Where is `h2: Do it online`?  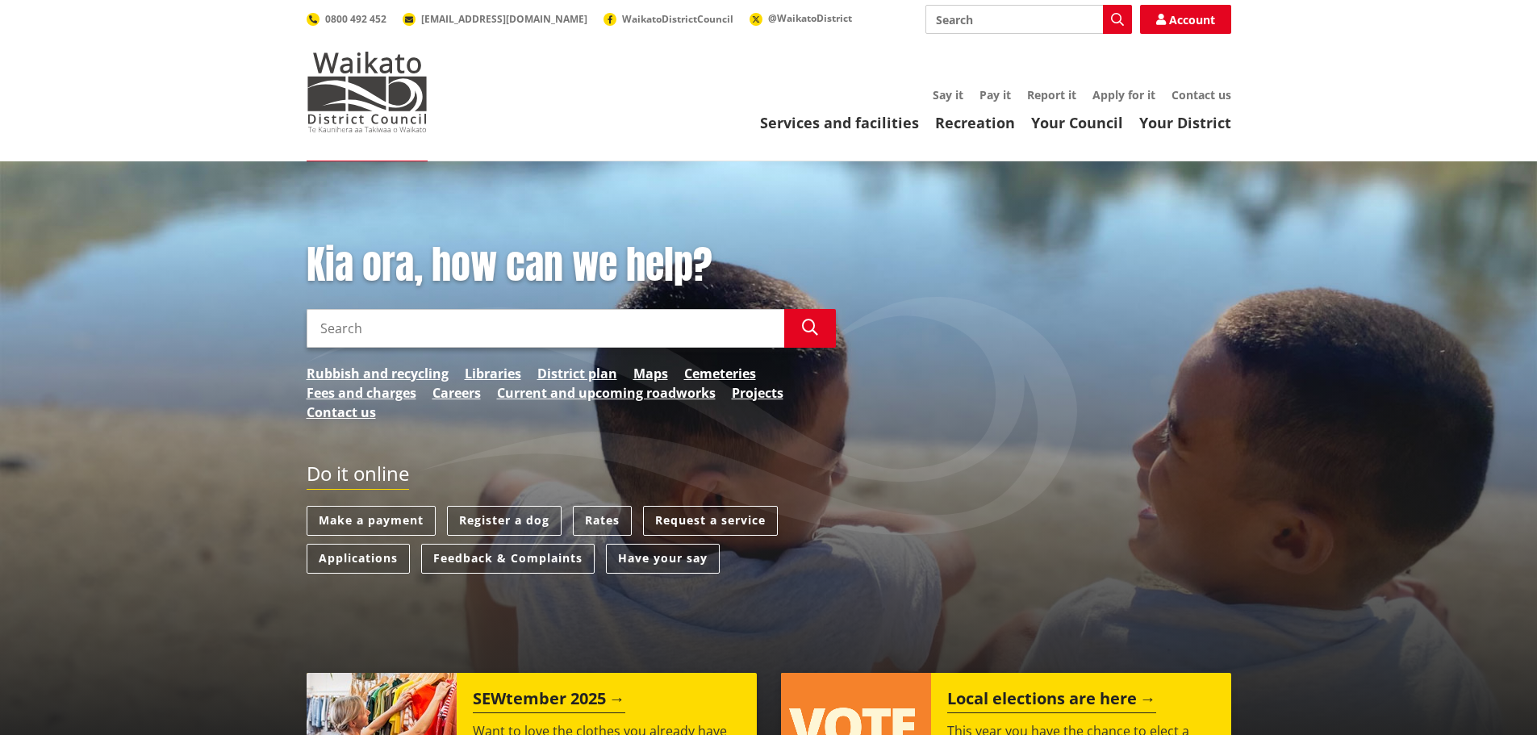
h2: Do it online is located at coordinates (357, 476).